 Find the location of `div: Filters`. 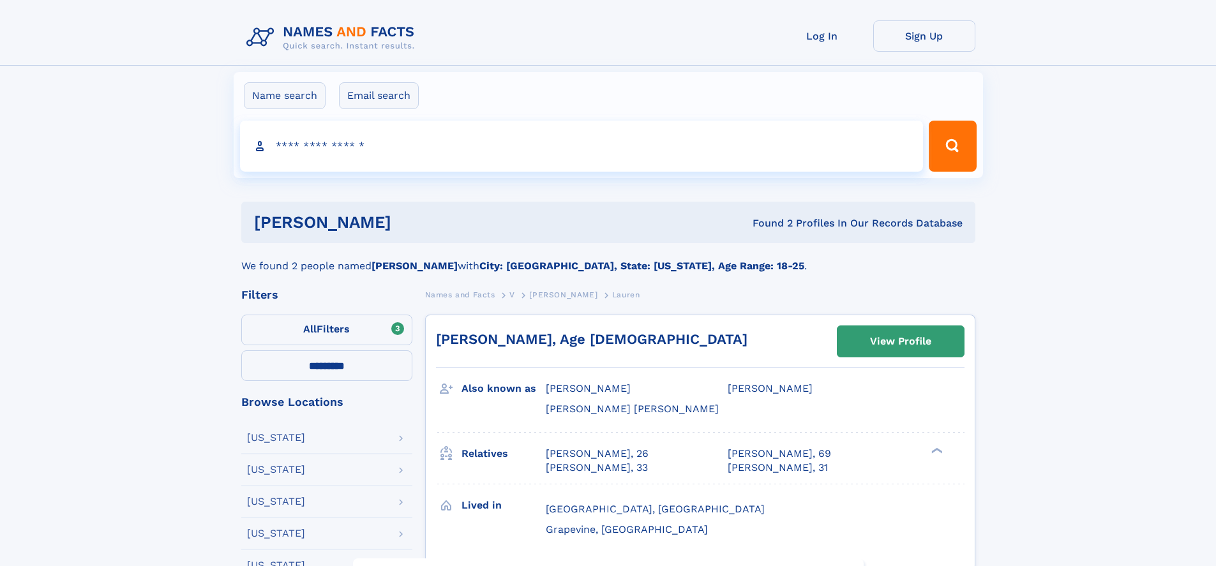

div: Filters is located at coordinates (327, 295).